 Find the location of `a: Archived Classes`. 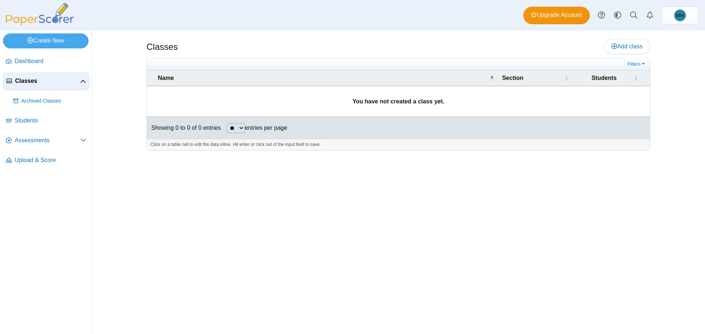

a: Archived Classes is located at coordinates (50, 101).